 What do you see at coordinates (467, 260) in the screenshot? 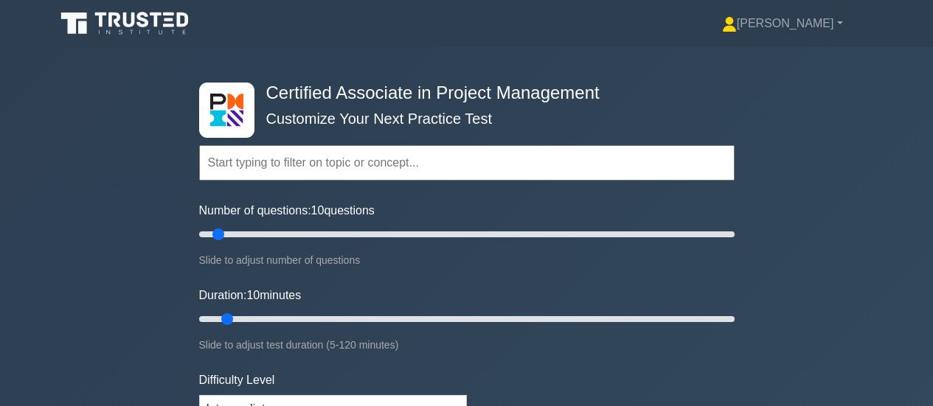
I see `div: Slide to adjust number of questions` at bounding box center [467, 260].